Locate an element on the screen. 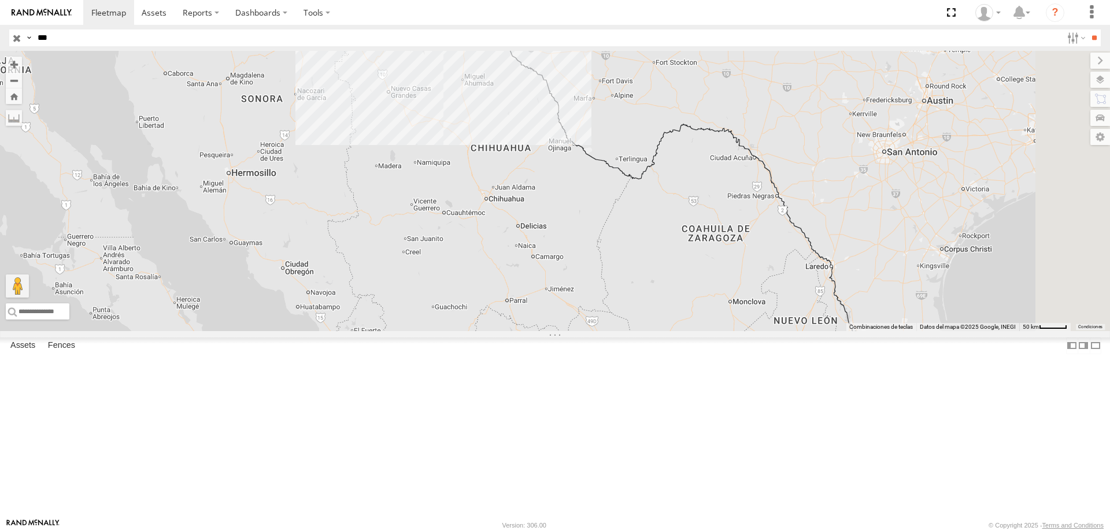 The height and width of the screenshot is (531, 1110). span: 50 km is located at coordinates (1031, 327).